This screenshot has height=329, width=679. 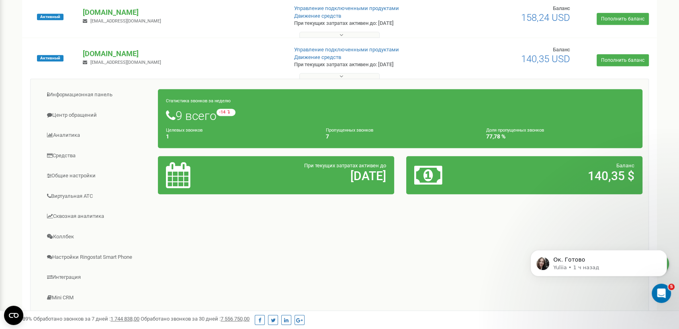 I want to click on h4: 7, so click(x=400, y=137).